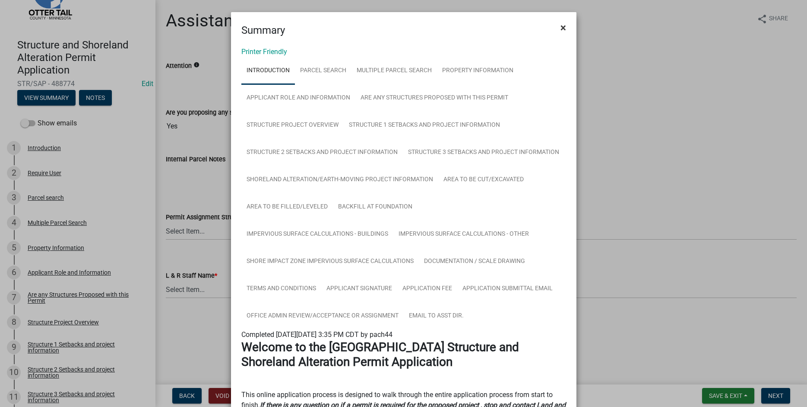 Image resolution: width=807 pixels, height=407 pixels. Describe the element at coordinates (484, 152) in the screenshot. I see `a: Structure 3 Setbacks and project information` at that location.